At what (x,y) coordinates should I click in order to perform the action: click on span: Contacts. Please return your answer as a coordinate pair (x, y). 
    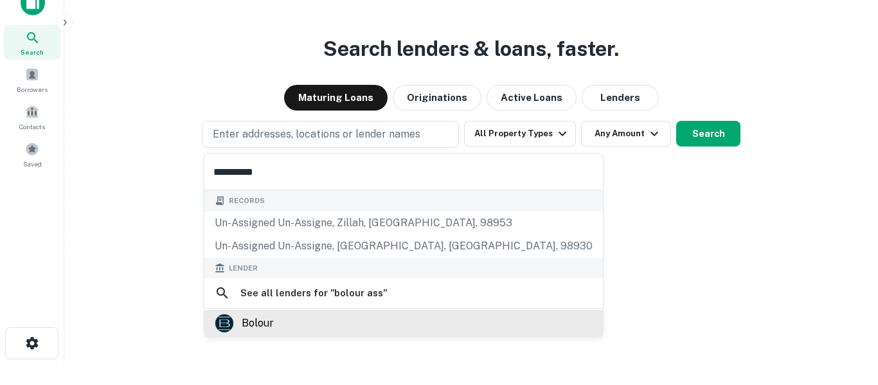
    Looking at the image, I should click on (32, 127).